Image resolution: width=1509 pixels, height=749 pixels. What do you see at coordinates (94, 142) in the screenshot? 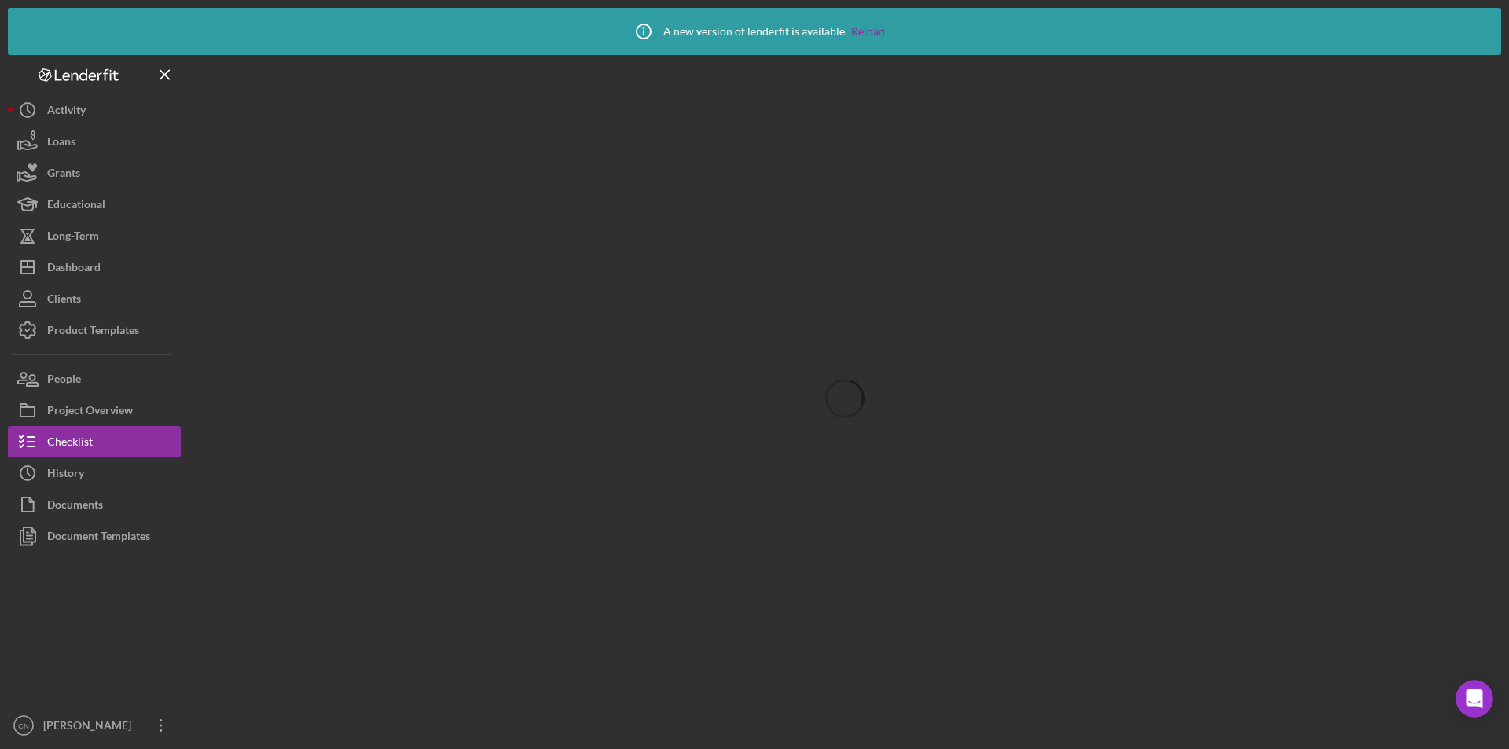
I see `button: Loans` at bounding box center [94, 142].